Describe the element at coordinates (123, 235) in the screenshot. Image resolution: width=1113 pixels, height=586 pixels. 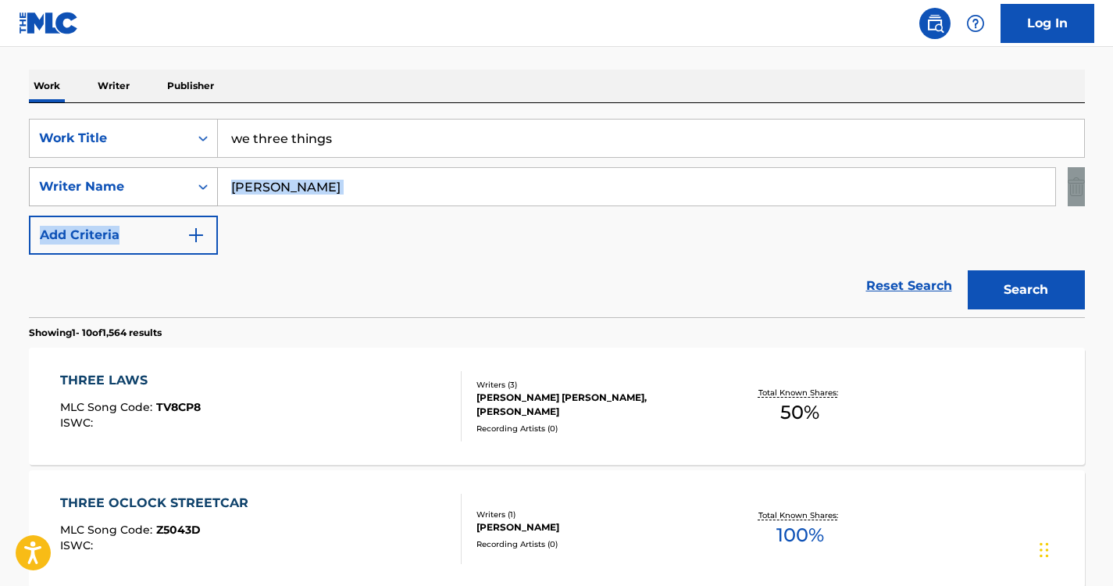
I see `button: Add Criteria` at that location.